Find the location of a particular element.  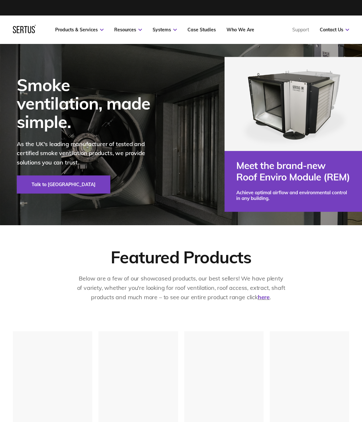

p: Below are a few of our showcased products, our best sellers! We have plenty of variety, whether y... is located at coordinates (181, 288).